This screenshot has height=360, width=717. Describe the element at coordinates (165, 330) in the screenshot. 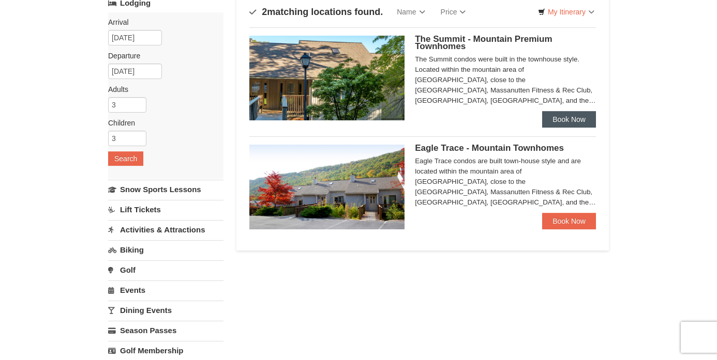

I see `a: Season Passes` at that location.